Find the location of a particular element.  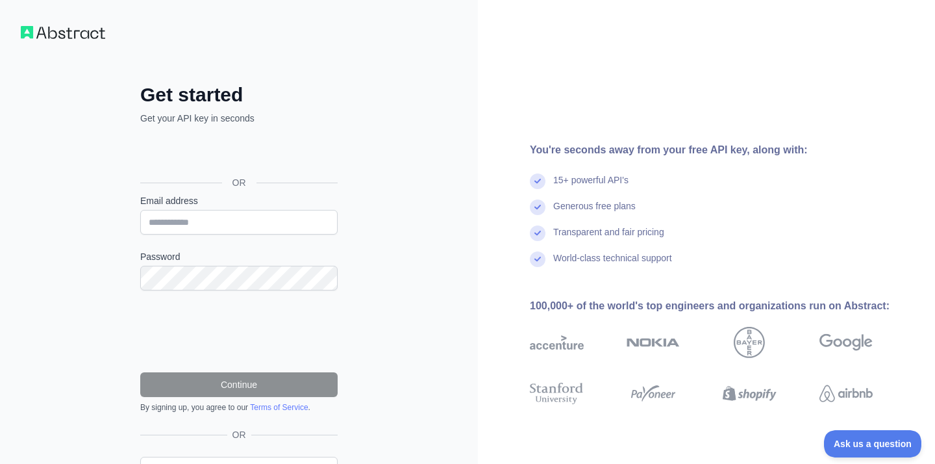

div: By signing up, you agree to our . is located at coordinates (239, 407).